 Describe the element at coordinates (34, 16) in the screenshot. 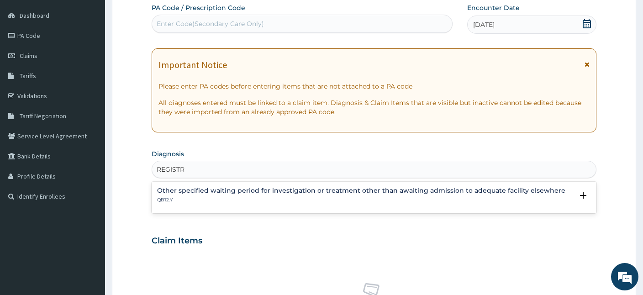

I see `span: Dashboard` at that location.